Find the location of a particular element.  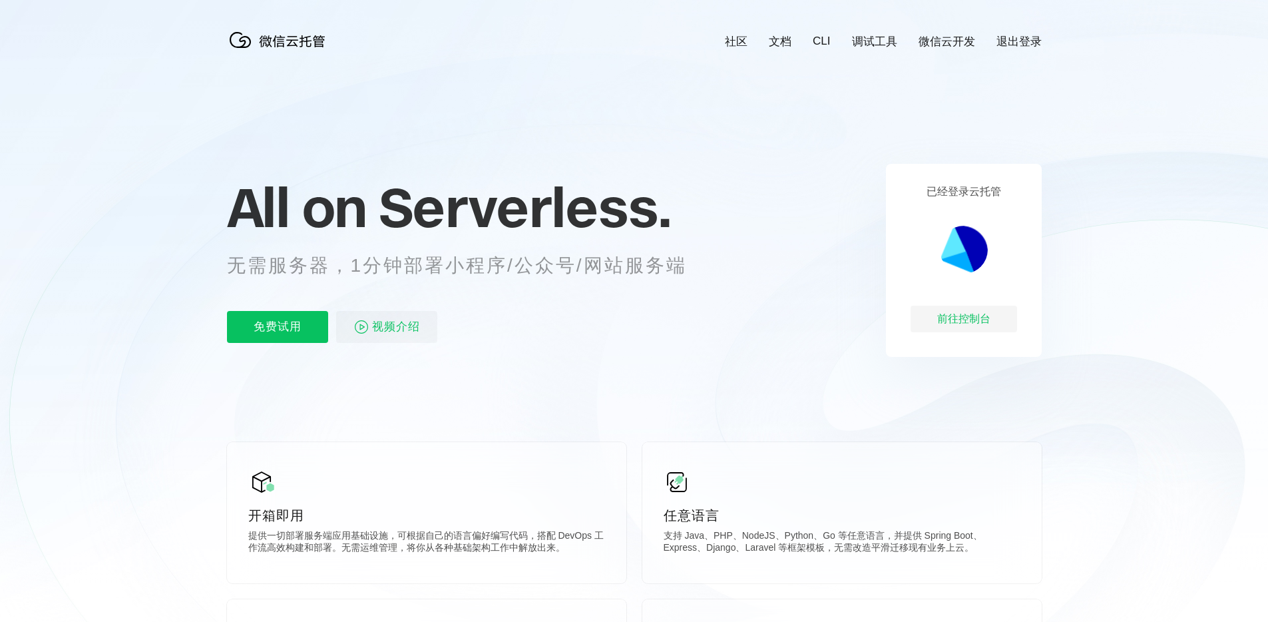

span: All on is located at coordinates (296, 207).